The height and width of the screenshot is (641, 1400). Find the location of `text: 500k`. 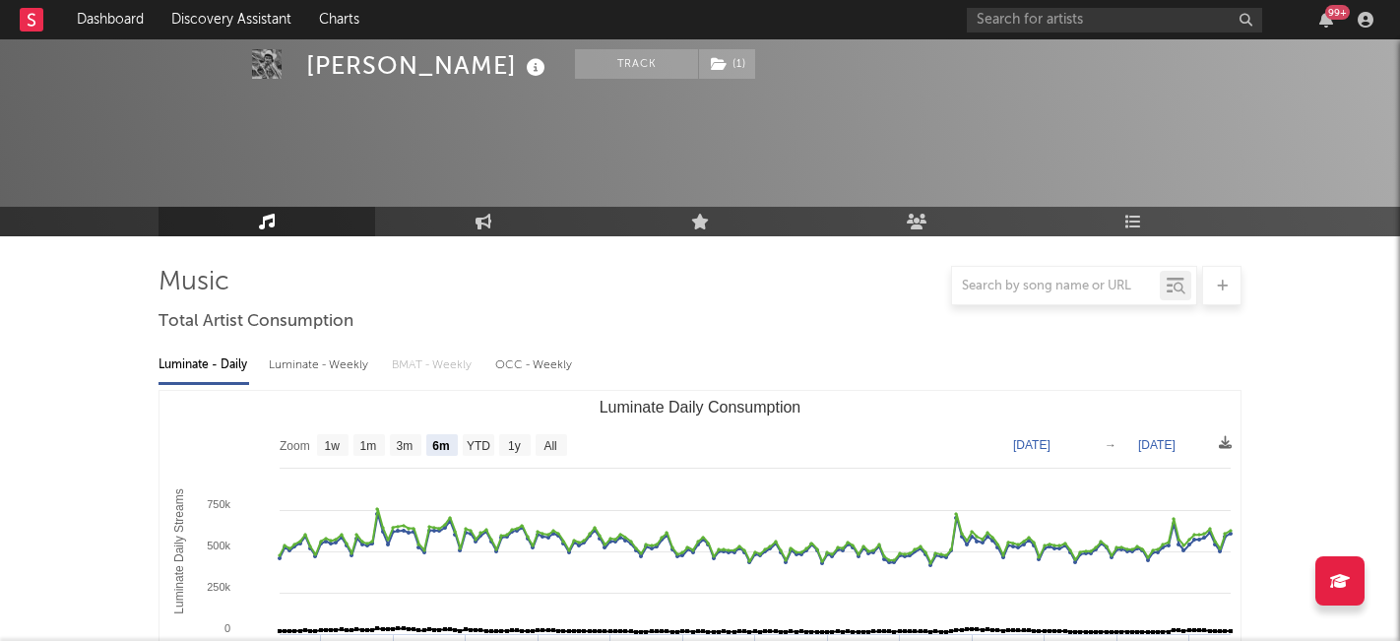

text: 500k is located at coordinates (219, 546).